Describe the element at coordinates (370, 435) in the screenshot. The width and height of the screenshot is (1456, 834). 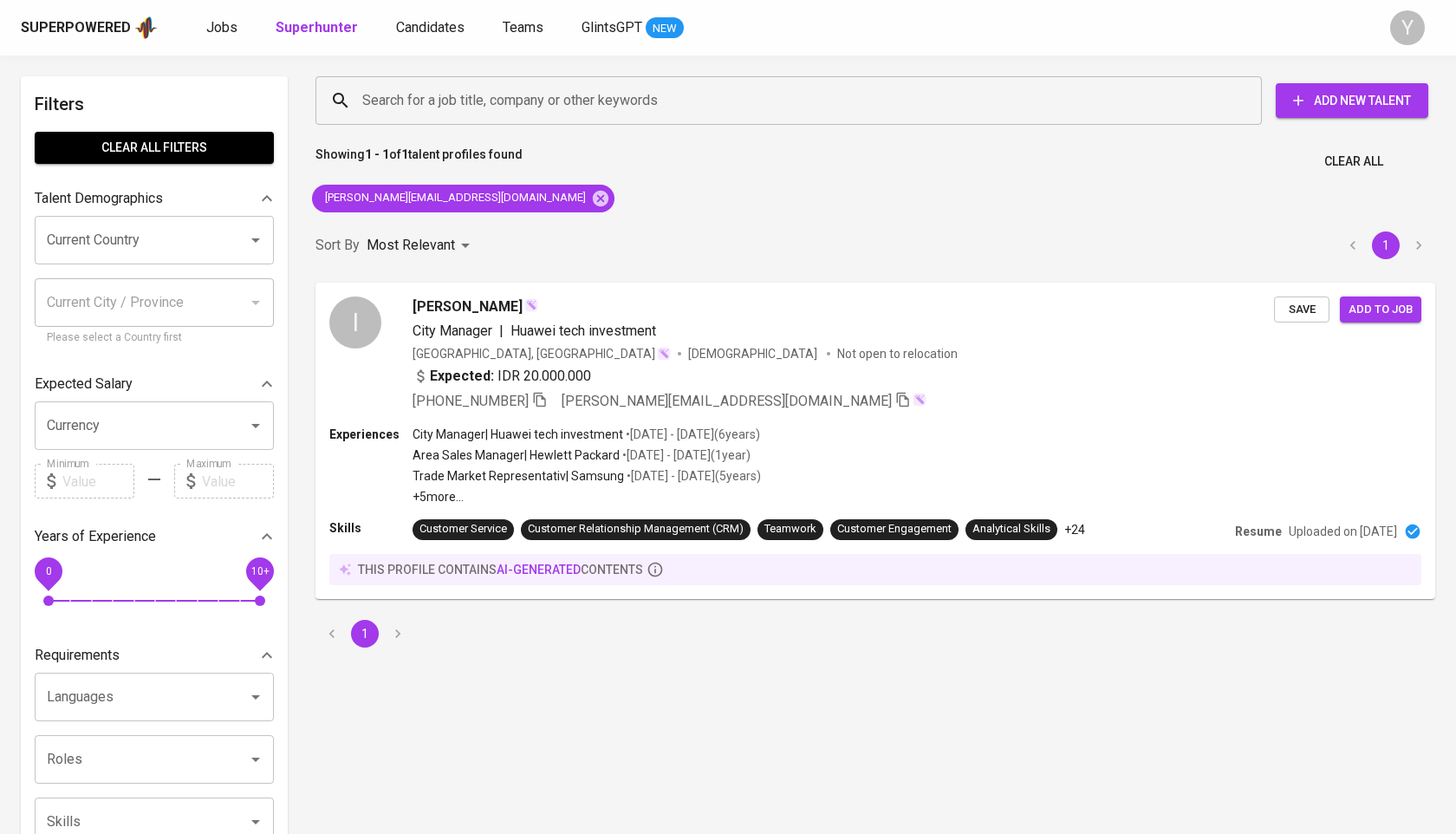
I see `p: Experiences` at that location.